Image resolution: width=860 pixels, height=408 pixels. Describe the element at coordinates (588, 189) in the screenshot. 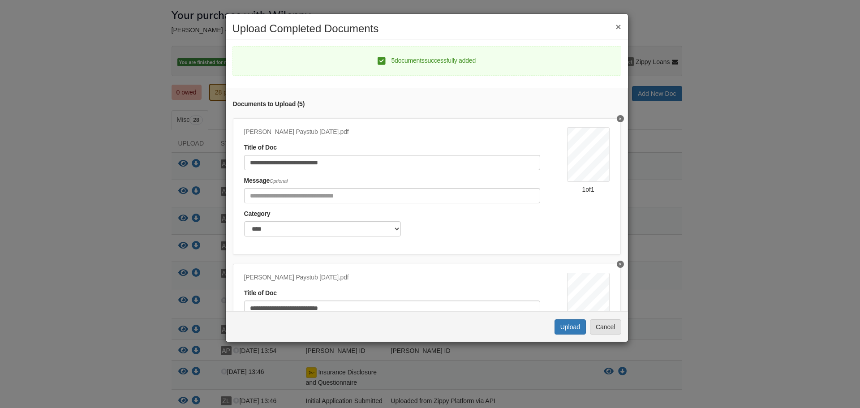

I see `div: 1 of 1` at that location.